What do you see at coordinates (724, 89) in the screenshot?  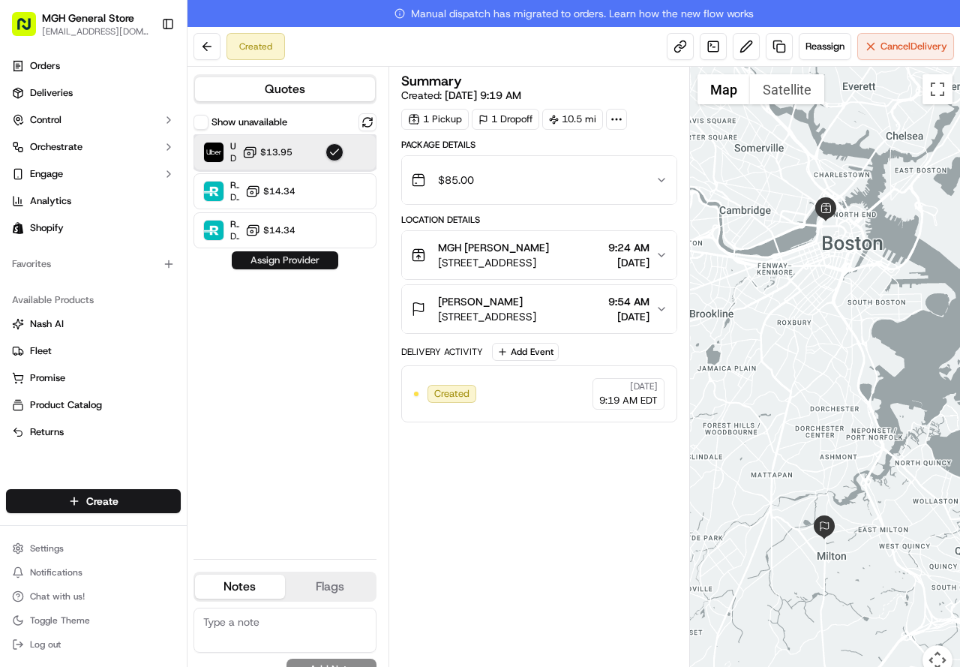 I see `button: Show street map` at bounding box center [724, 89].